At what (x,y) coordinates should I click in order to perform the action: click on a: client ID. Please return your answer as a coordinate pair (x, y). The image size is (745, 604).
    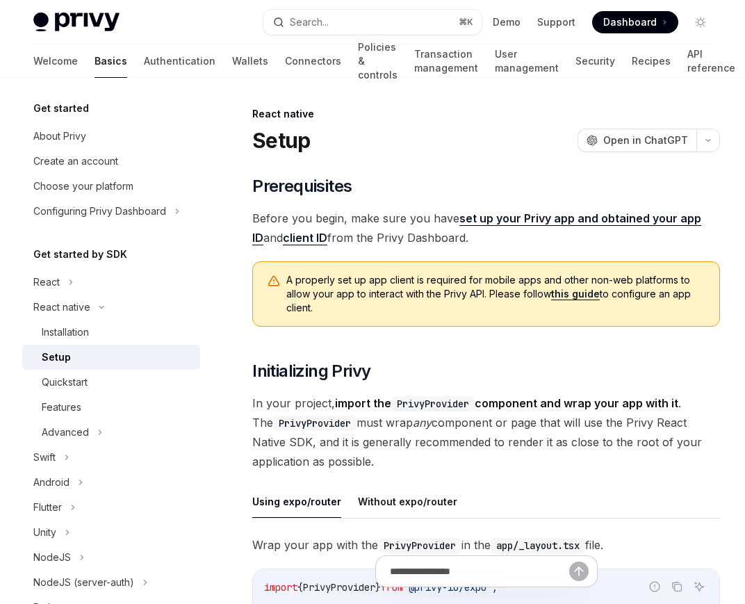
    Looking at the image, I should click on (305, 238).